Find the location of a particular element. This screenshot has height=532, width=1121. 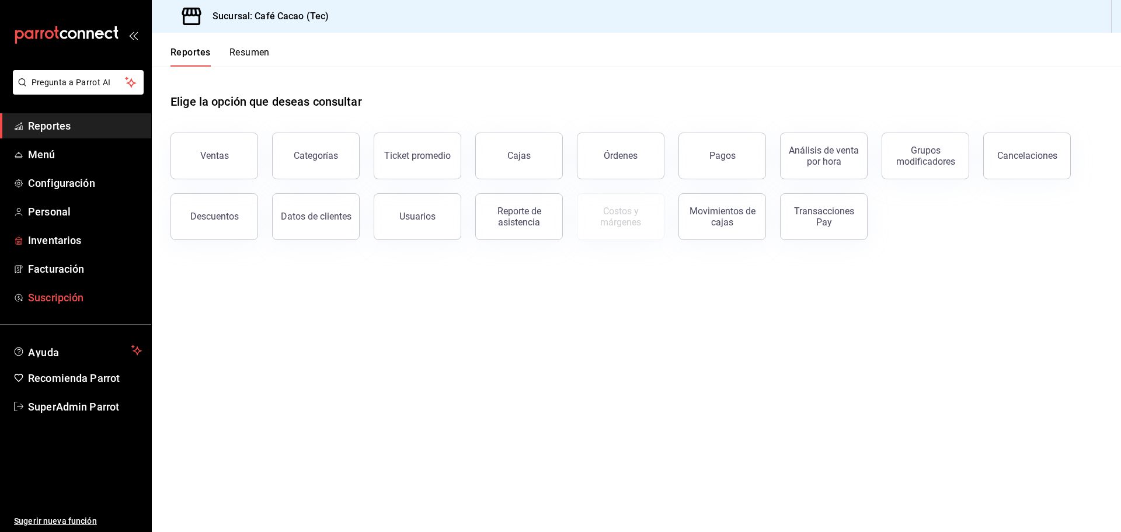

button: open_drawer_menu is located at coordinates (133, 35).